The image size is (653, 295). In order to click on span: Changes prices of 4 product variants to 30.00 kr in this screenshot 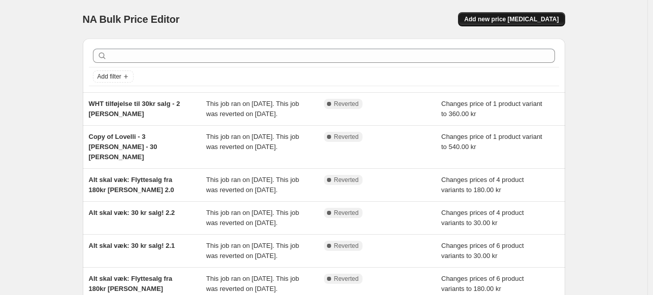, I will do `click(482, 218)`.